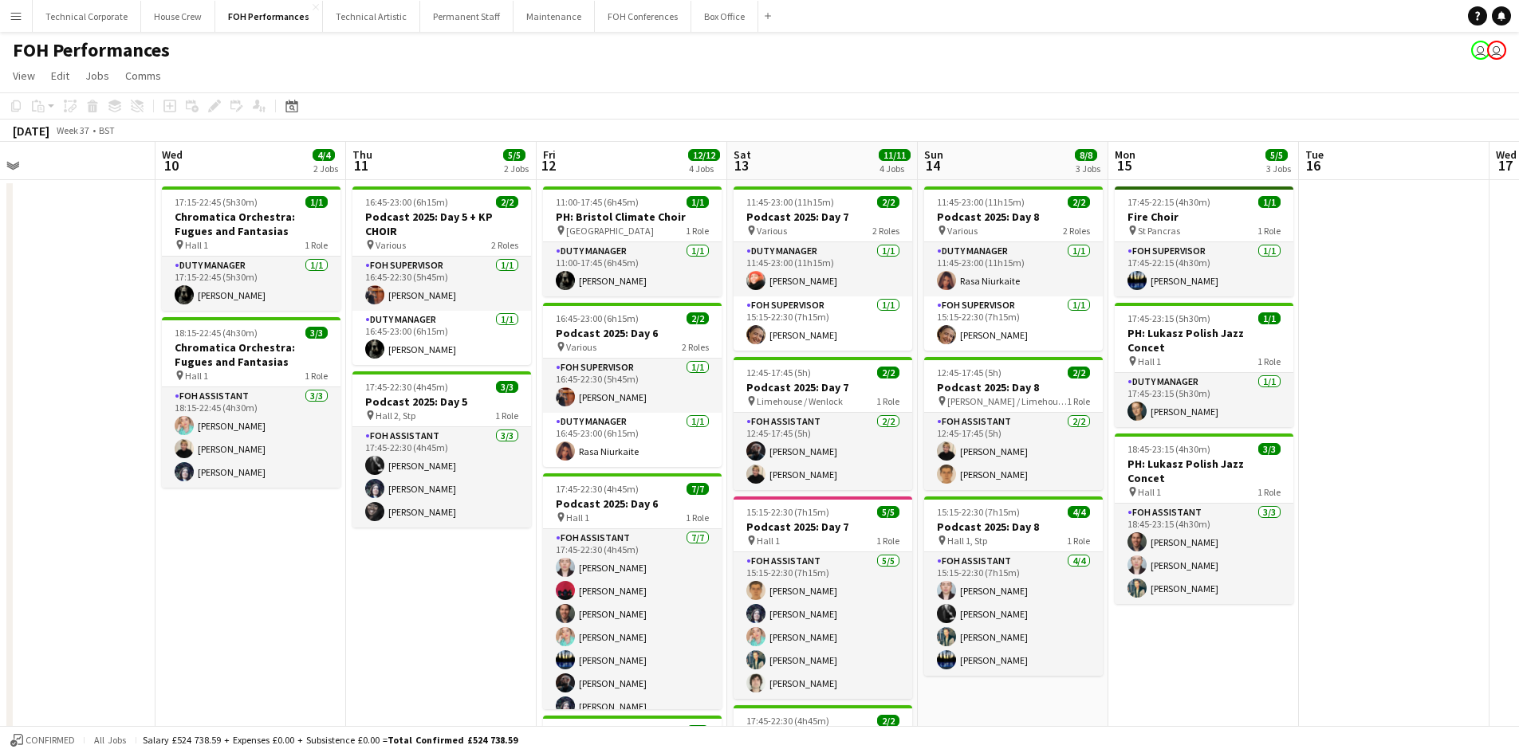 Image resolution: width=1519 pixels, height=753 pixels. Describe the element at coordinates (371, 16) in the screenshot. I see `button: Technical Artistic` at that location.